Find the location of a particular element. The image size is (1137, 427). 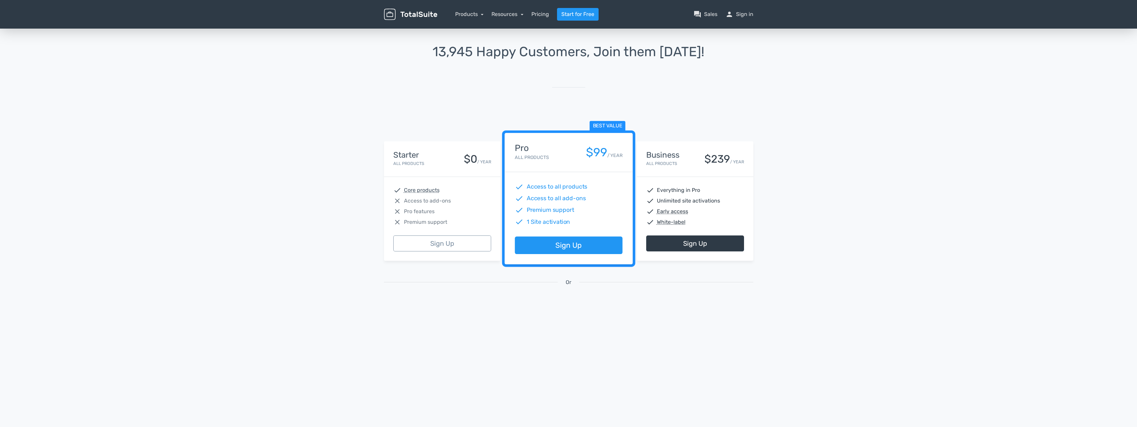

span: Everything in Pro is located at coordinates (678, 190).